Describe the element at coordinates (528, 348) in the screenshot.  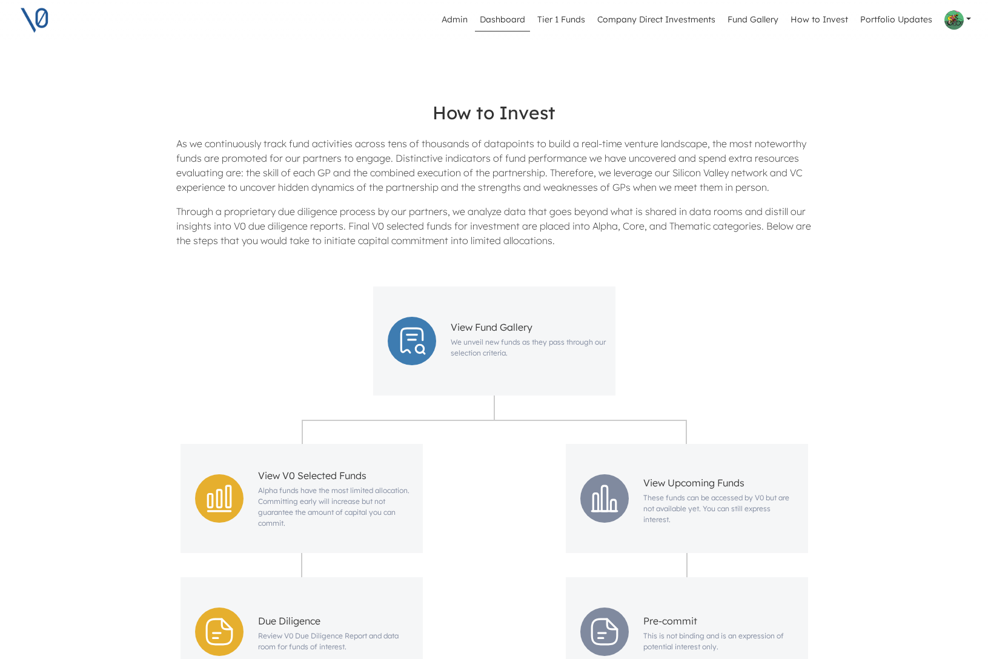
I see `span: We unveil new funds as they pass through our selection criteria.` at that location.